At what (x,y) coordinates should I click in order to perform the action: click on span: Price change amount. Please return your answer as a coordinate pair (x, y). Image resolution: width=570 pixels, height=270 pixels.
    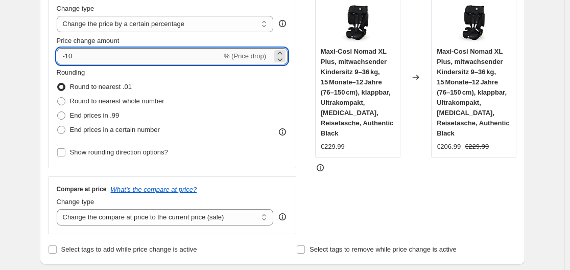
    Looking at the image, I should click on (88, 40).